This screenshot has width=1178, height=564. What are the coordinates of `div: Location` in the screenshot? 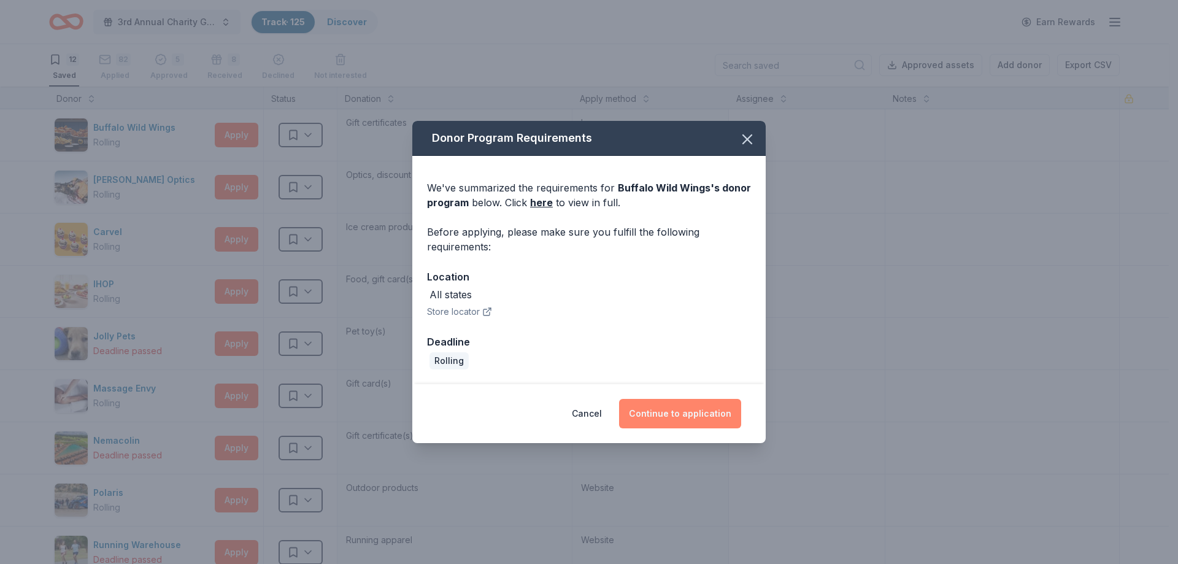 It's located at (589, 277).